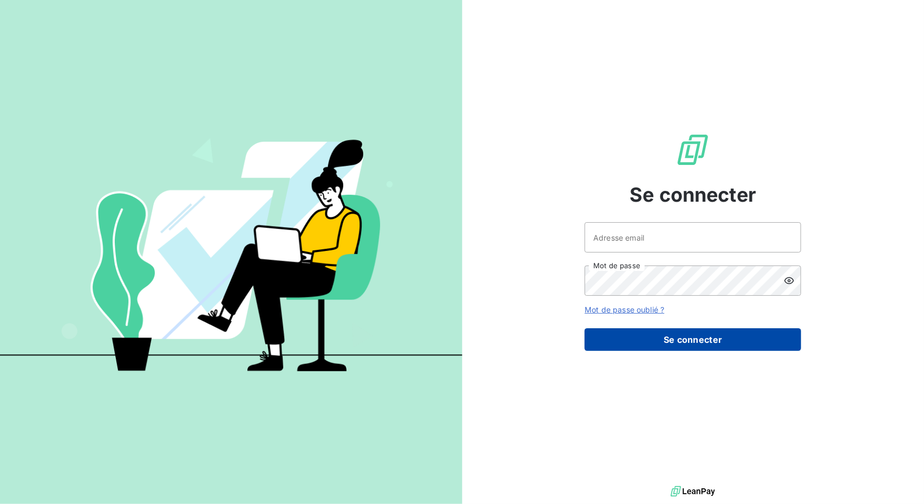 Image resolution: width=924 pixels, height=504 pixels. Describe the element at coordinates (693, 238) in the screenshot. I see `input: placeholder` at that location.